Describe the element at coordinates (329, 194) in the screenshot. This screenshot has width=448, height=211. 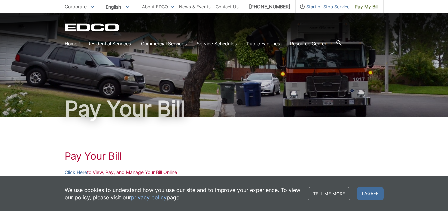
I see `a: Tell me more` at that location.